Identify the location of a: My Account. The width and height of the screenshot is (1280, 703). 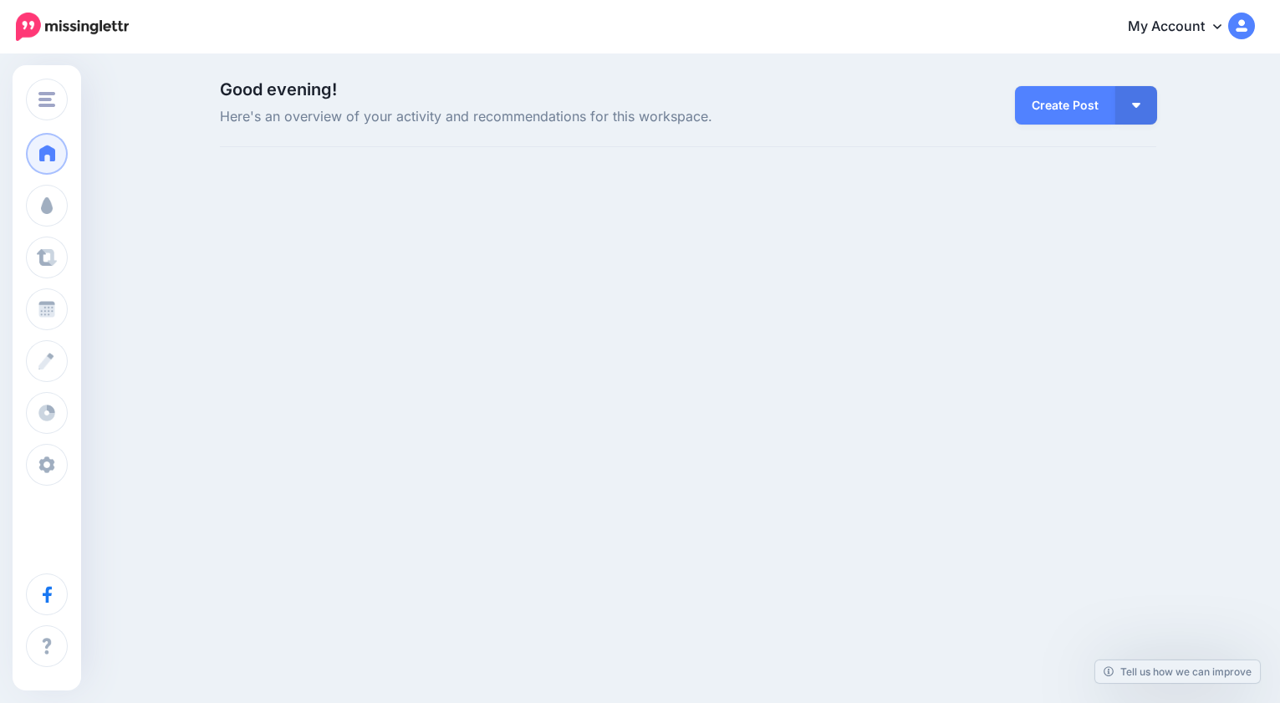
(1183, 27).